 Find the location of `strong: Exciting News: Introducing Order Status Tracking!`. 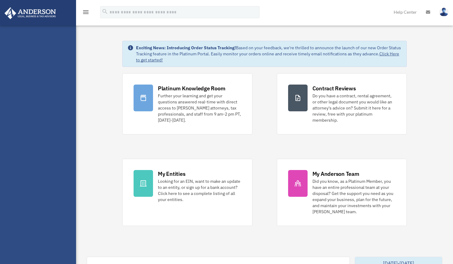

strong: Exciting News: Introducing Order Status Tracking! is located at coordinates (186, 48).